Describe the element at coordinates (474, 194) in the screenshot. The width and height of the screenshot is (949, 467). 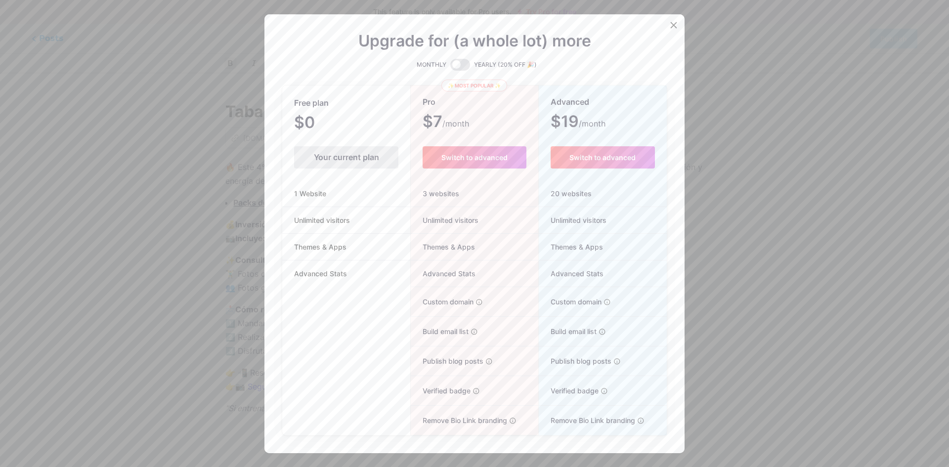
I see `div: 3 websites` at that location.